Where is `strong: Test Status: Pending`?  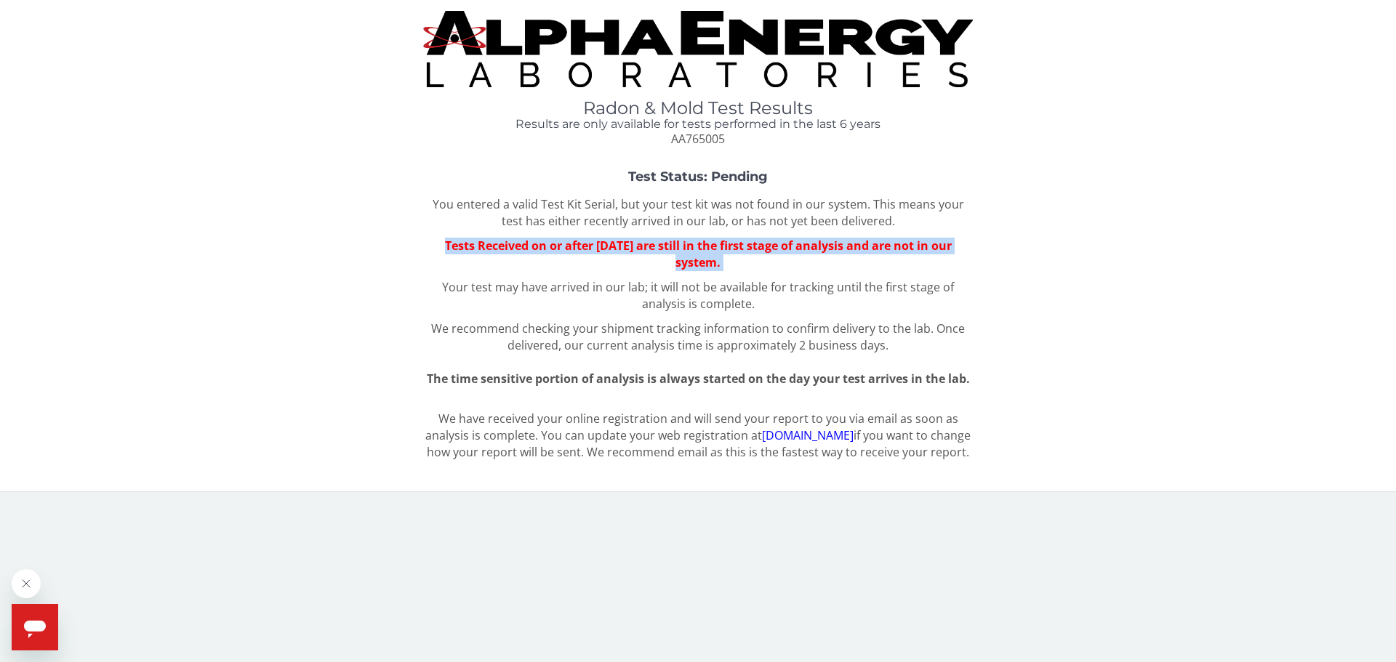 strong: Test Status: Pending is located at coordinates (698, 177).